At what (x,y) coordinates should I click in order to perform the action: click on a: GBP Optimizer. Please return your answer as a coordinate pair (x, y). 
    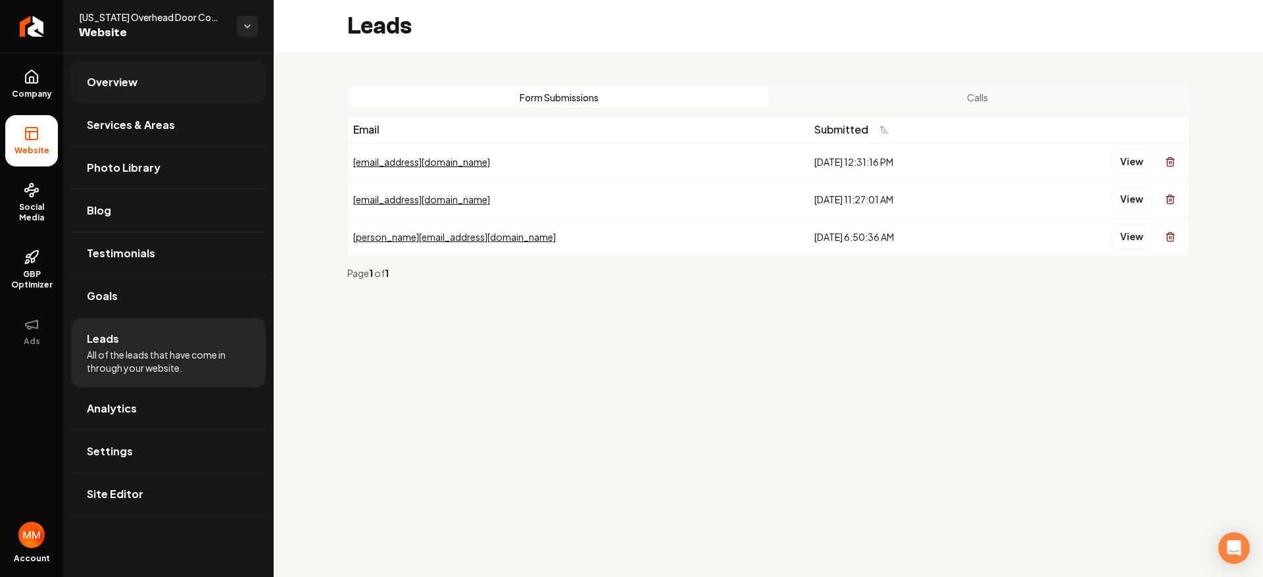
    Looking at the image, I should click on (32, 270).